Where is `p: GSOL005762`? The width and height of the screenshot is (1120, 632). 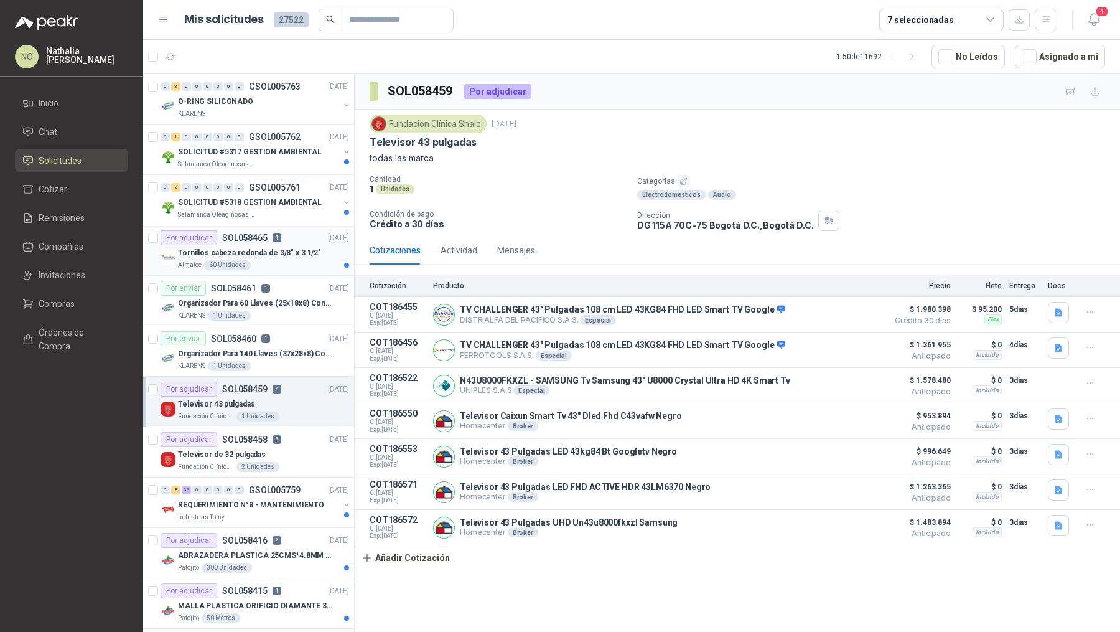 p: GSOL005762 is located at coordinates (274, 137).